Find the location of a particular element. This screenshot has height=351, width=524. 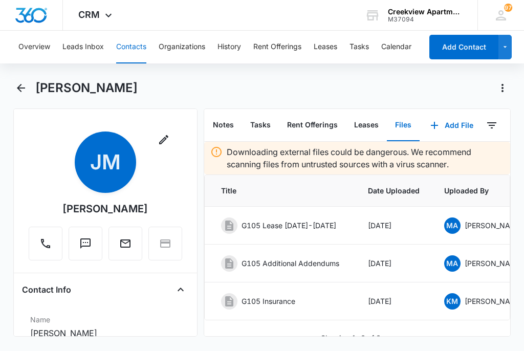

button: Add File is located at coordinates (452, 125).